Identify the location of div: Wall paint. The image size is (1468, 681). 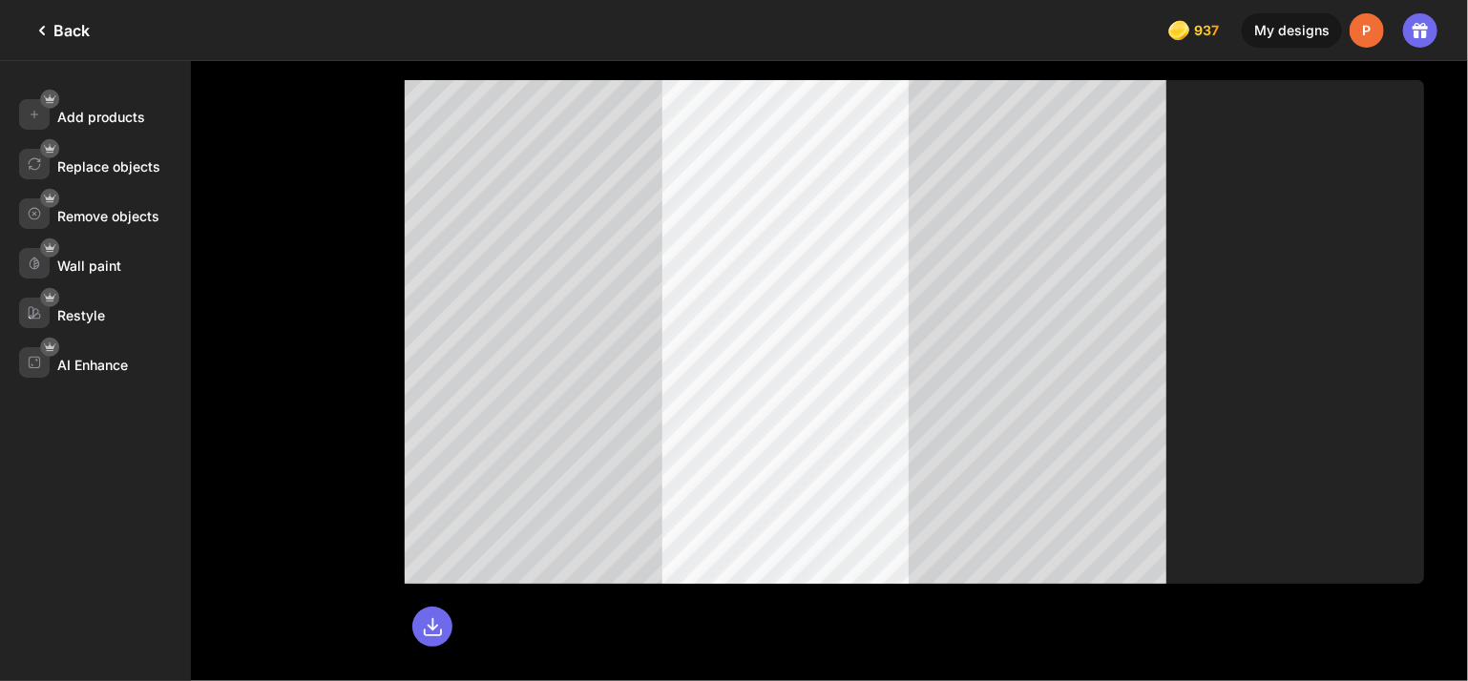
(89, 265).